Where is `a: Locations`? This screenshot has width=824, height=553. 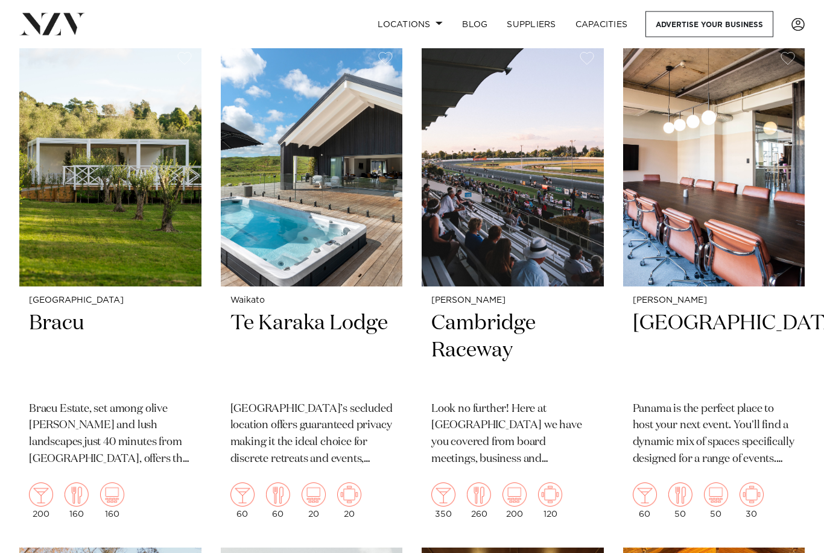 a: Locations is located at coordinates (410, 24).